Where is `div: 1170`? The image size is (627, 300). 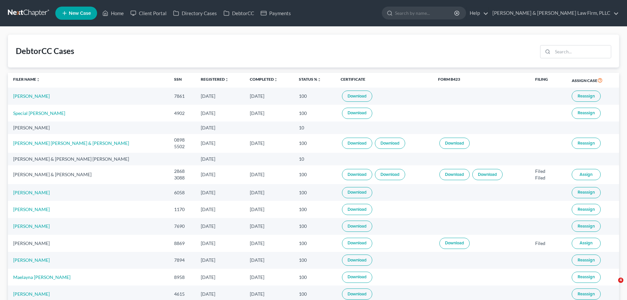 div: 1170 is located at coordinates (182, 209).